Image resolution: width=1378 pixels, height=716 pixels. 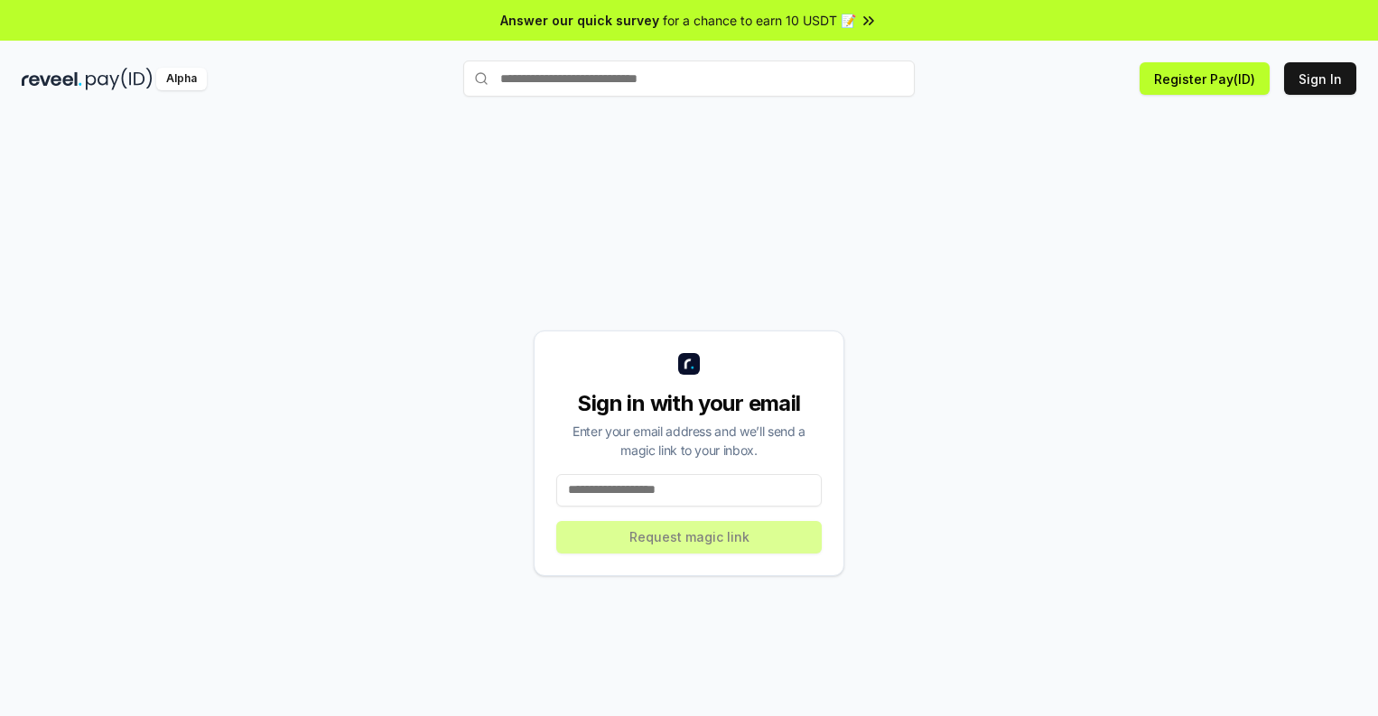 I want to click on button: Sign In, so click(x=1320, y=79).